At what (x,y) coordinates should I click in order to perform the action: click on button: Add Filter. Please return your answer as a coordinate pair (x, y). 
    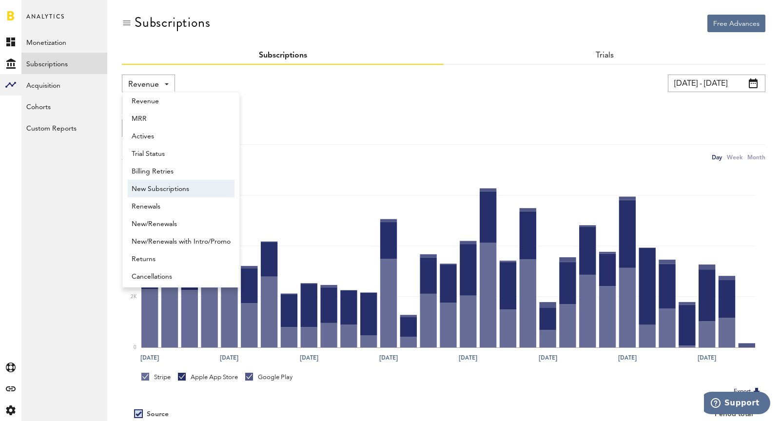
    Looking at the image, I should click on (143, 106).